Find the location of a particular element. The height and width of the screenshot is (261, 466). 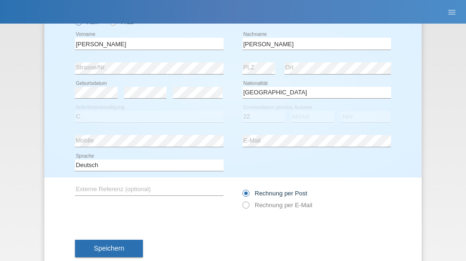

input: Rechnung per E-Mail is located at coordinates (245, 207).